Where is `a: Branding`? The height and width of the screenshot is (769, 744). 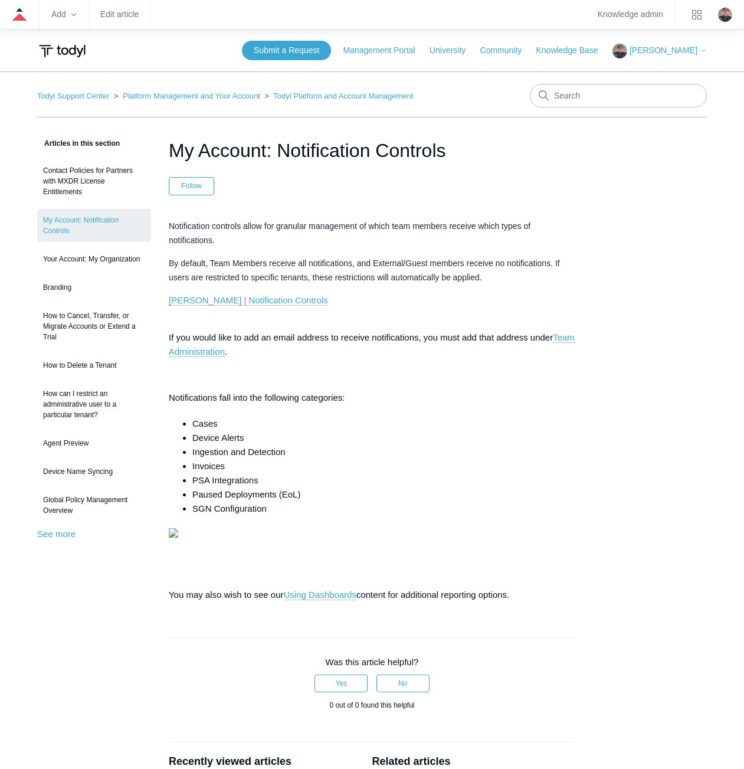 a: Branding is located at coordinates (94, 287).